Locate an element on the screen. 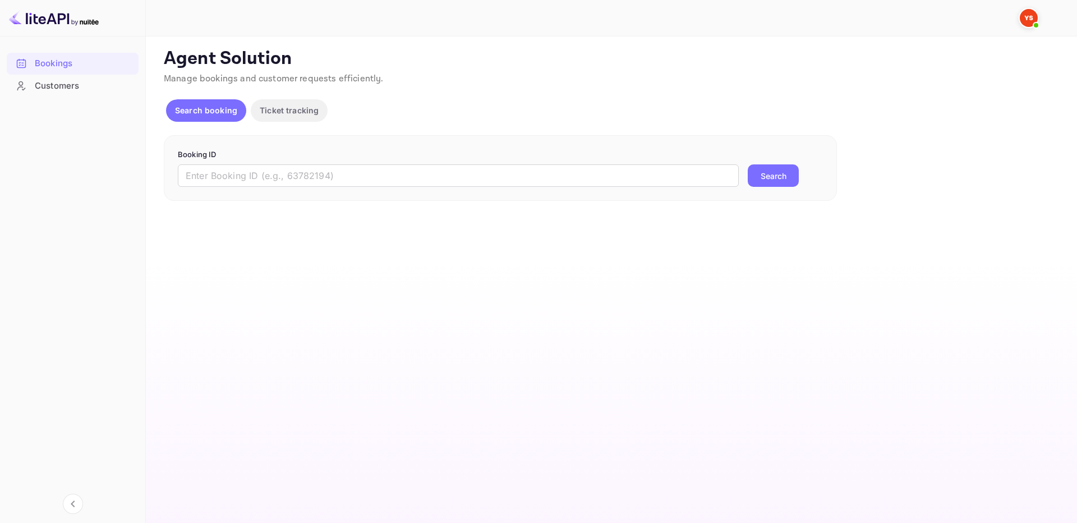 The width and height of the screenshot is (1077, 523). a: Bookings is located at coordinates (72, 63).